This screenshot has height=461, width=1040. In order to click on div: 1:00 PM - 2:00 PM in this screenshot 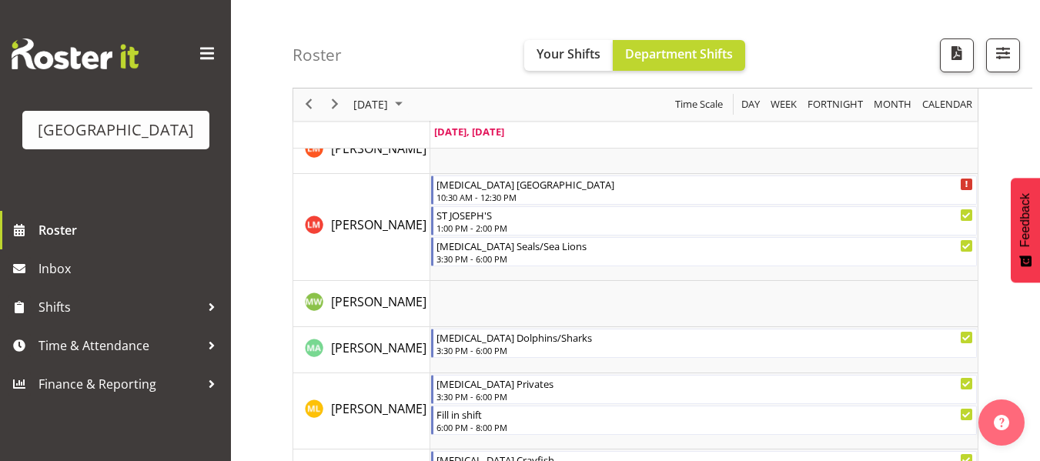, I will do `click(704, 228)`.